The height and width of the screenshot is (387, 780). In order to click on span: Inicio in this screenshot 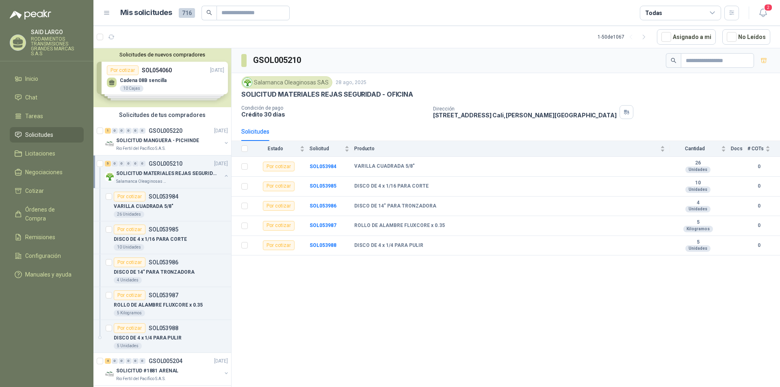, I will do `click(32, 79)`.